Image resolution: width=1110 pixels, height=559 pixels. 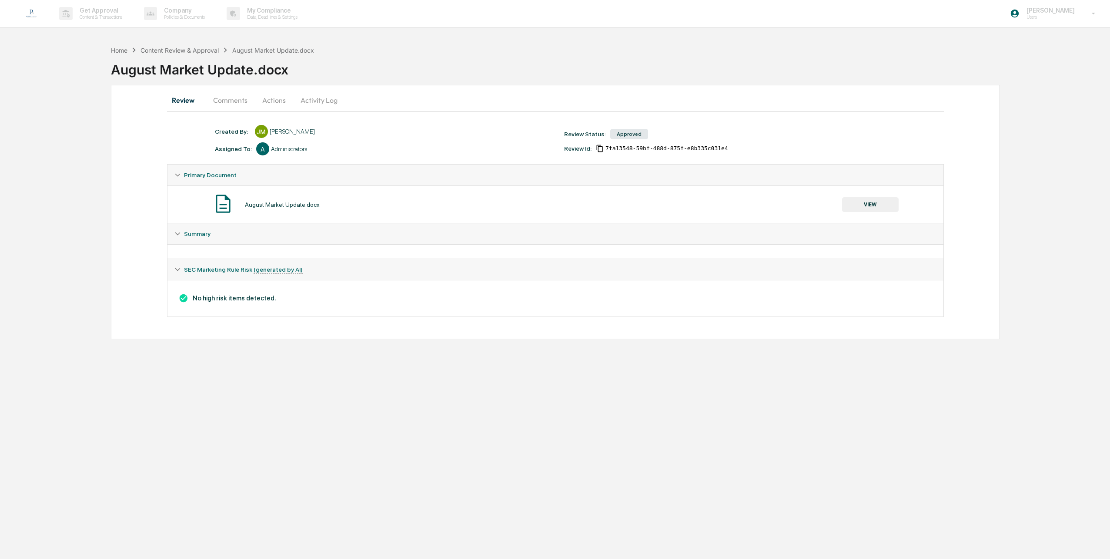 I want to click on span: SEC Marketing Rule Risk, so click(x=243, y=269).